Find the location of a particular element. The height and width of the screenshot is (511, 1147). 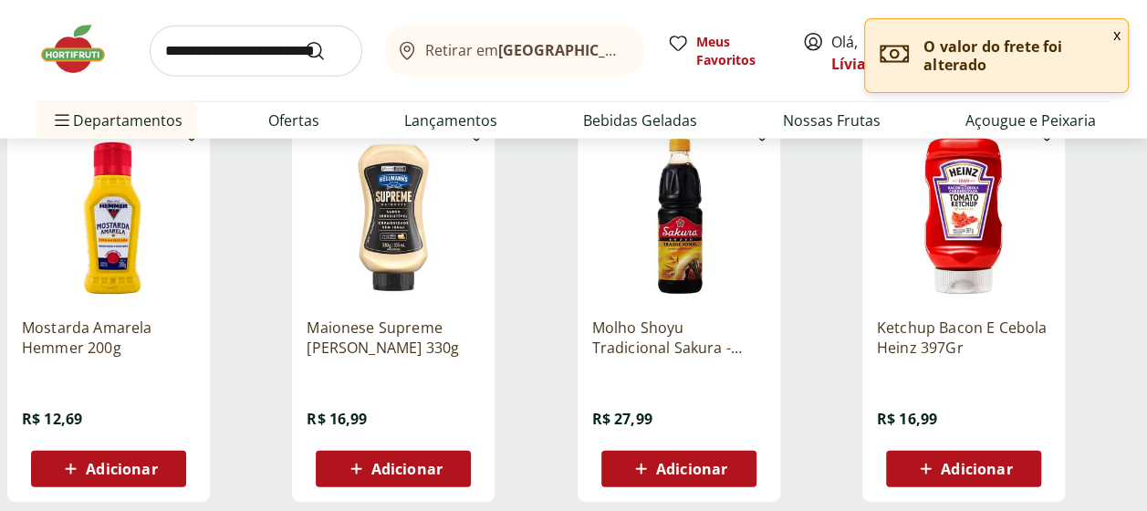

a: Bebidas Geladas is located at coordinates (639, 120).